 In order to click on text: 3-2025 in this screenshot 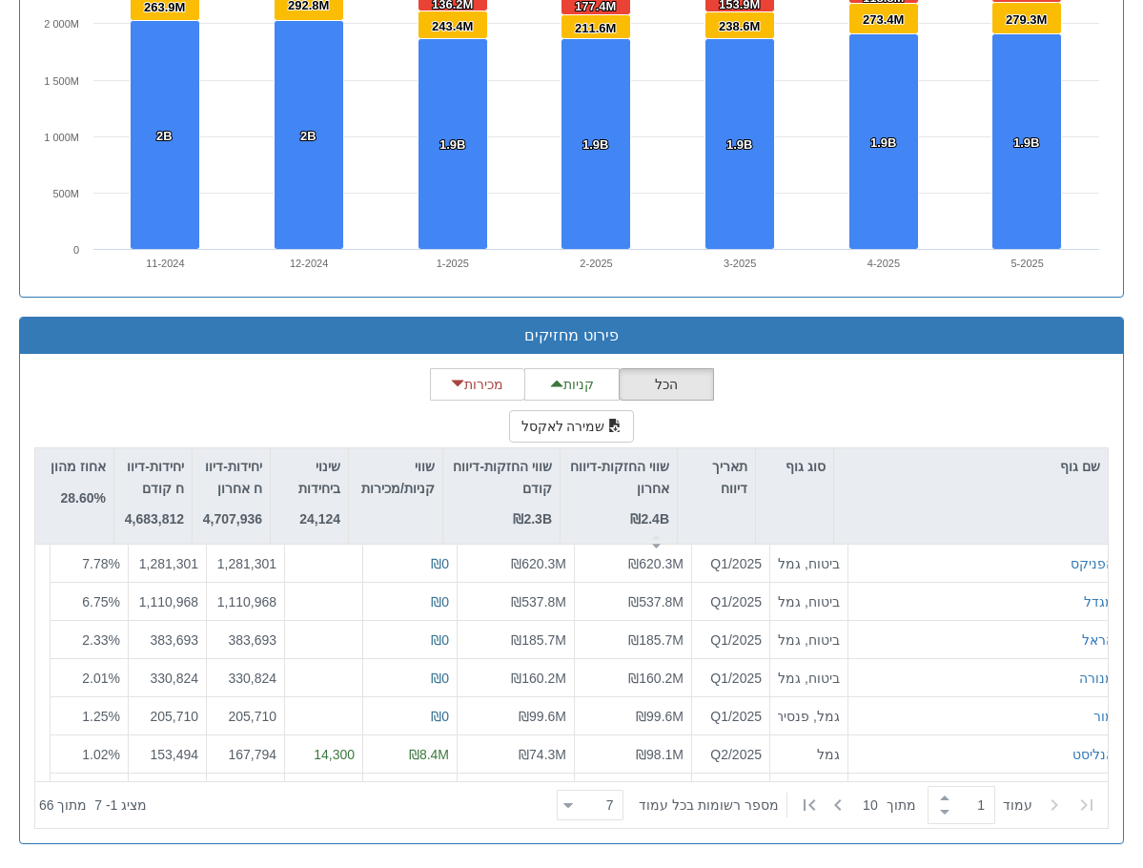, I will do `click(740, 263)`.